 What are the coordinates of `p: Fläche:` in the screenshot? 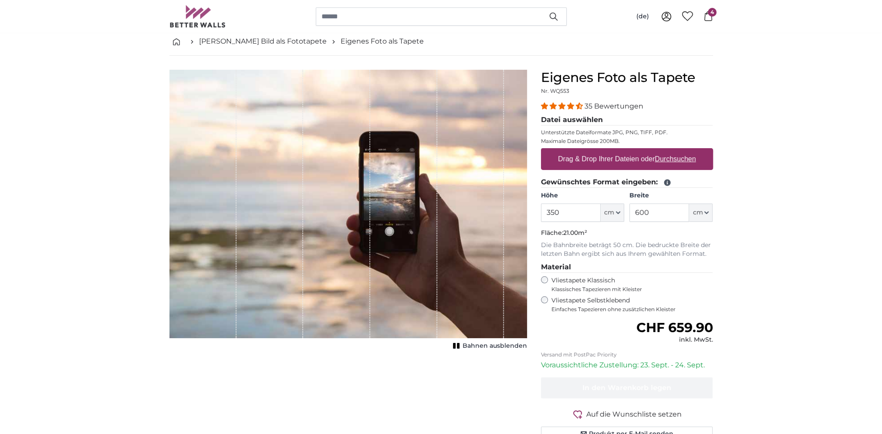 It's located at (627, 233).